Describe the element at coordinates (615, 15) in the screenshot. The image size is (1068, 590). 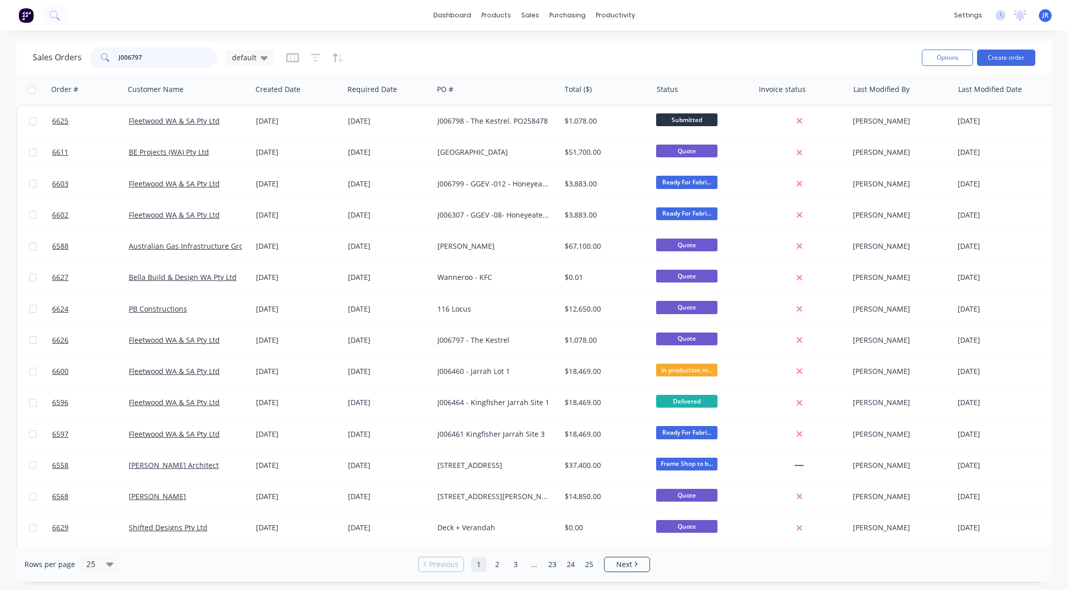
I see `div: productivity` at that location.